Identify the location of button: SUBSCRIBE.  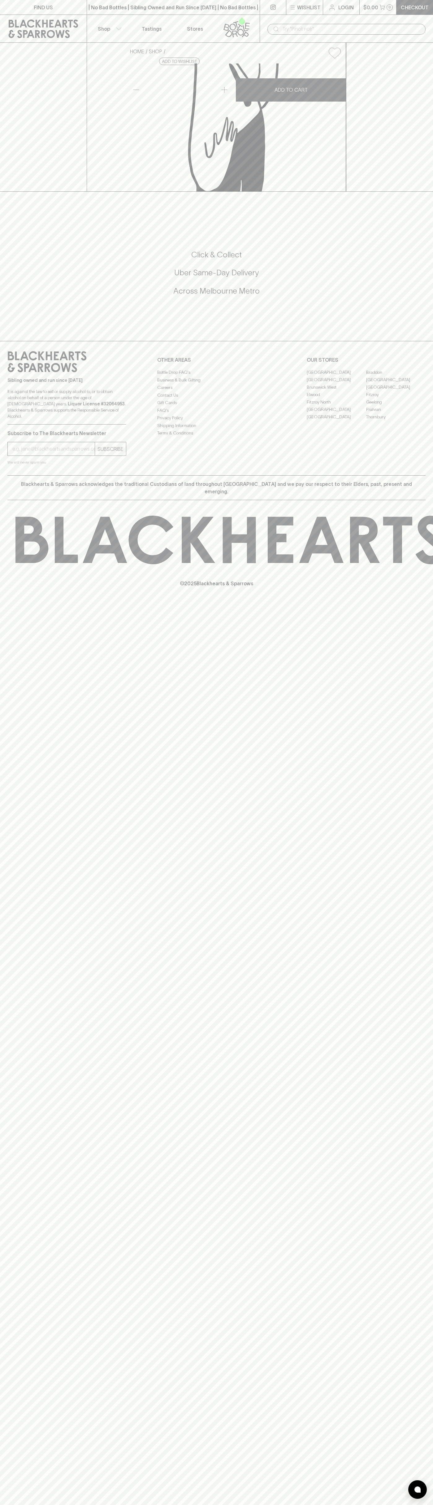
(111, 449).